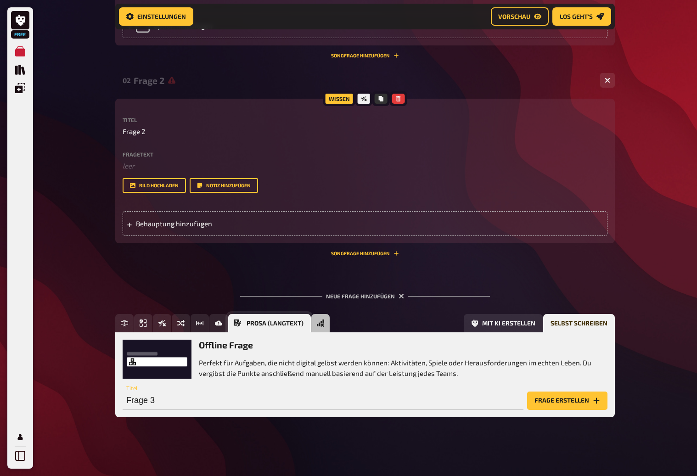 The height and width of the screenshot is (476, 697). Describe the element at coordinates (520, 17) in the screenshot. I see `button: Vorschau` at that location.